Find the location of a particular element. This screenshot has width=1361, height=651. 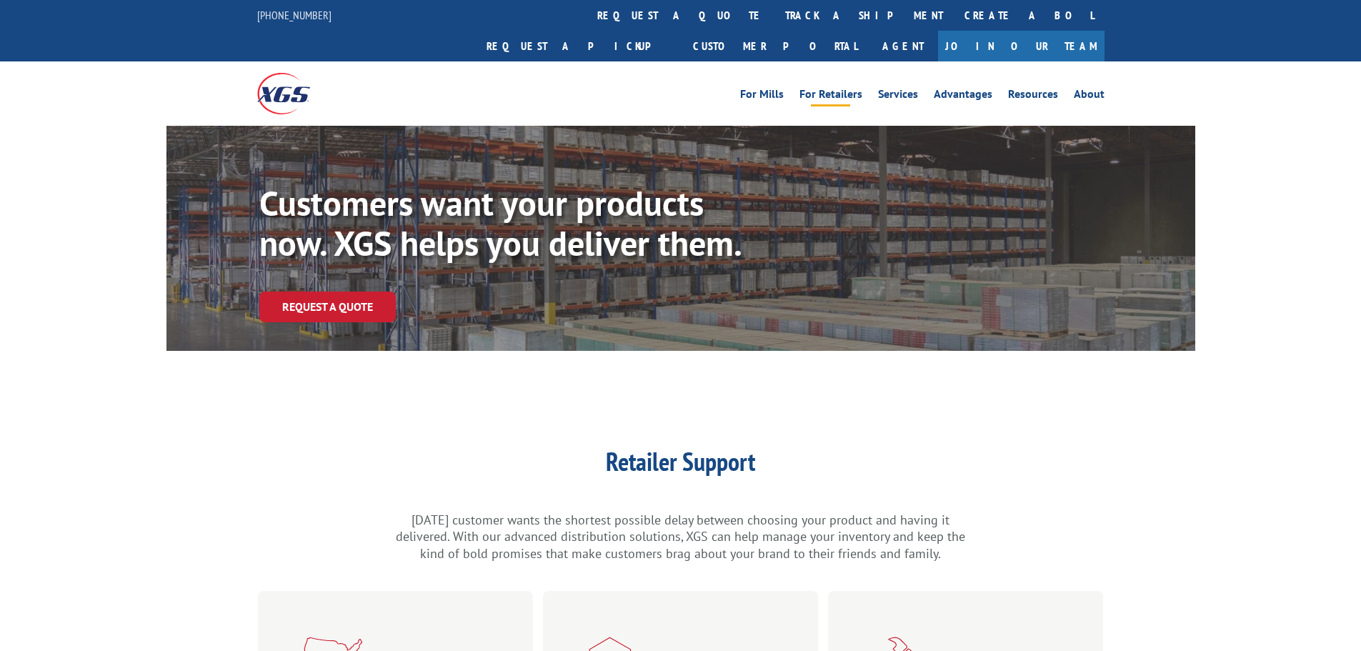

a: Services is located at coordinates (898, 96).